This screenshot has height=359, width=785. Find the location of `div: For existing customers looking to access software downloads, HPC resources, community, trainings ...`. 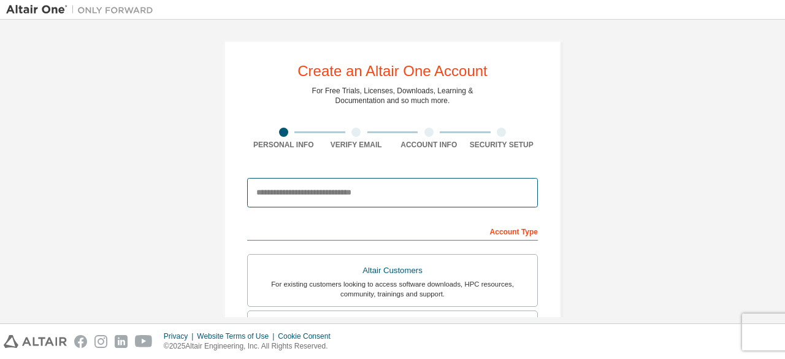

div: For existing customers looking to access software downloads, HPC resources, community, trainings ... is located at coordinates (392, 289).